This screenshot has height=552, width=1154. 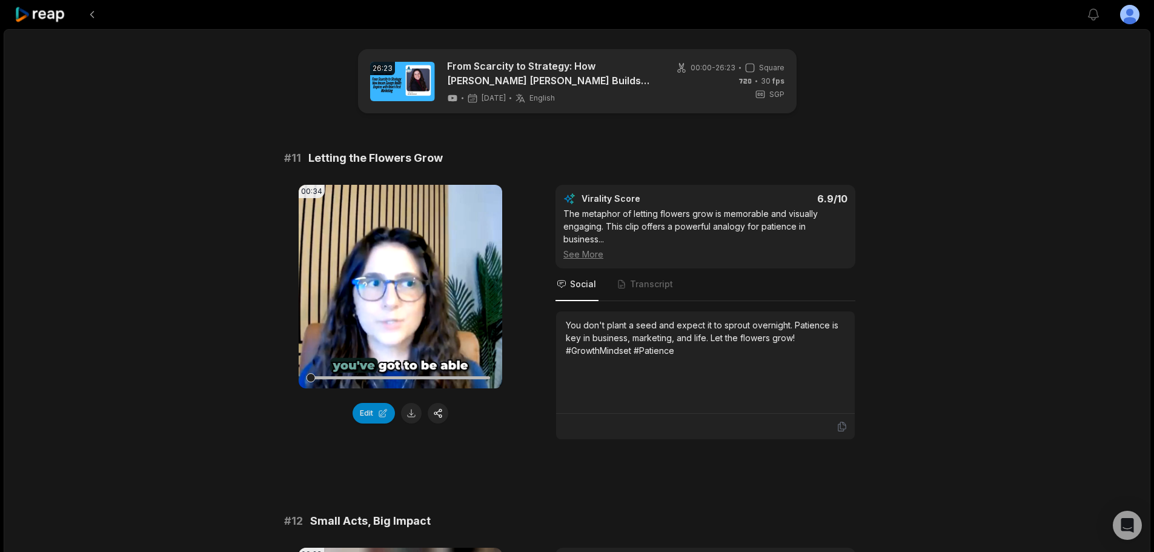 I want to click on span: # 11, so click(x=293, y=158).